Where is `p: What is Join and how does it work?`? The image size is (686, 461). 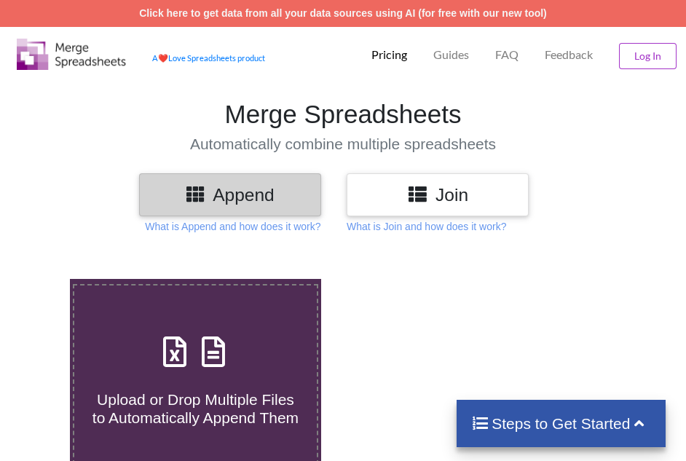
p: What is Join and how does it work? is located at coordinates (426, 227).